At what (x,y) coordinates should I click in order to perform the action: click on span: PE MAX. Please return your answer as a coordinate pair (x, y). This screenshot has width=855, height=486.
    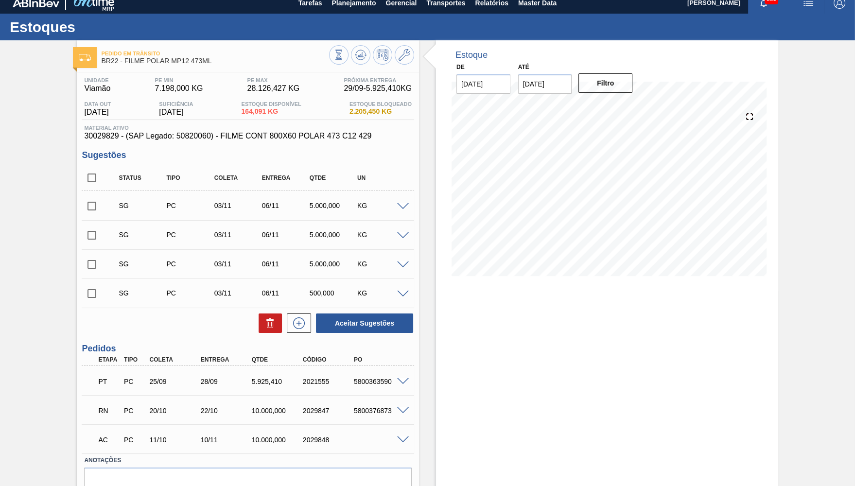
    Looking at the image, I should click on (273, 80).